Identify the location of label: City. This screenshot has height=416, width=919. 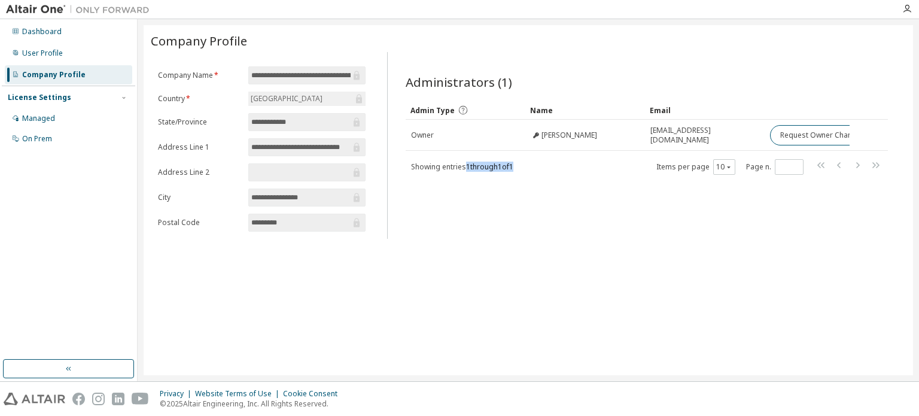
(199, 197).